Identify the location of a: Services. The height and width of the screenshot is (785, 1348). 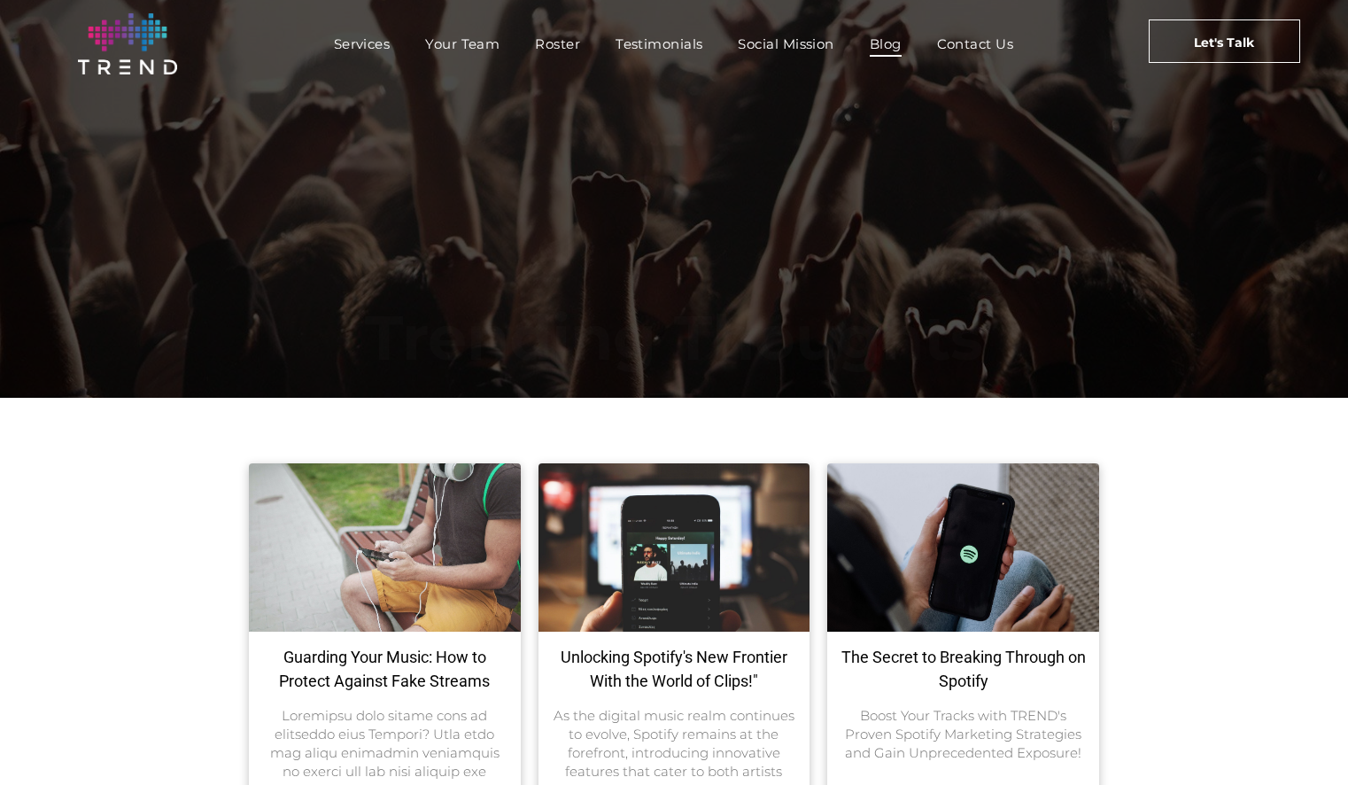
(362, 43).